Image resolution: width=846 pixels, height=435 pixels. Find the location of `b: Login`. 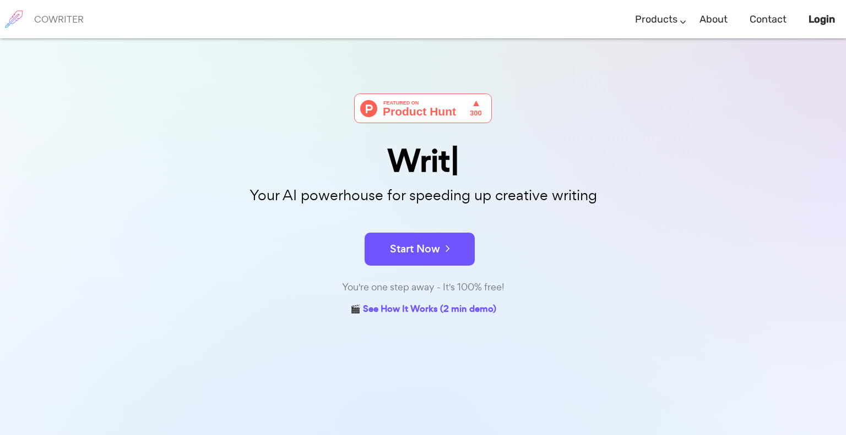

b: Login is located at coordinates (821, 19).